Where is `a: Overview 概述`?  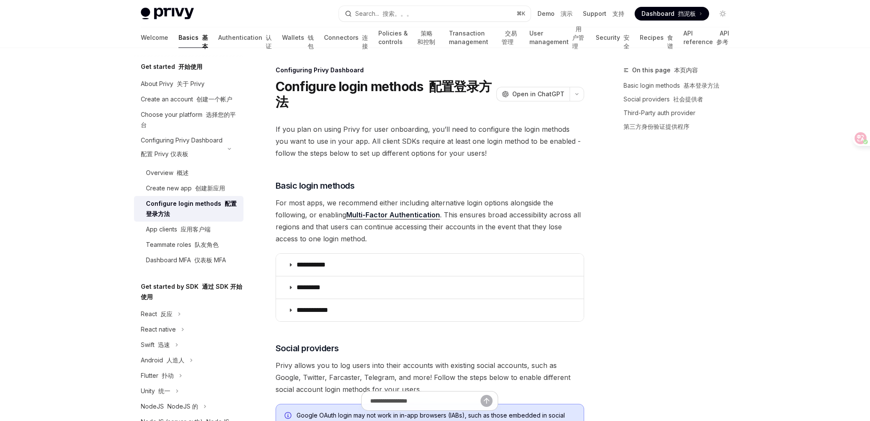 a: Overview 概述 is located at coordinates (189, 173).